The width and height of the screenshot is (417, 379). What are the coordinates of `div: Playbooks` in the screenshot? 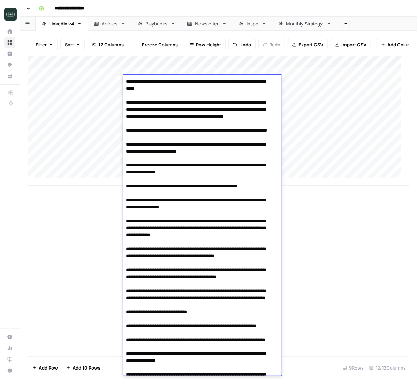 It's located at (157, 24).